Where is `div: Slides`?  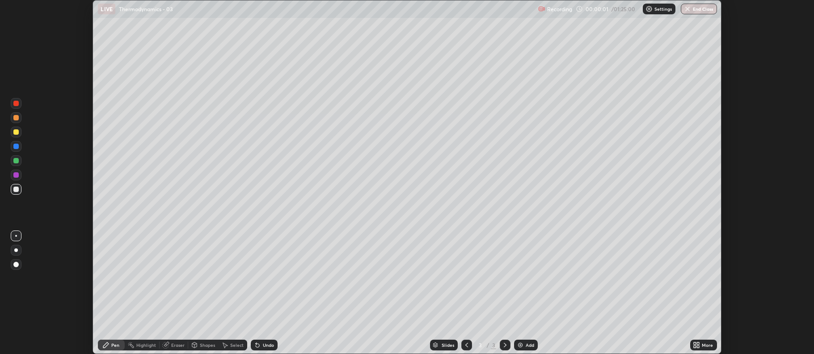
div: Slides is located at coordinates (448, 345).